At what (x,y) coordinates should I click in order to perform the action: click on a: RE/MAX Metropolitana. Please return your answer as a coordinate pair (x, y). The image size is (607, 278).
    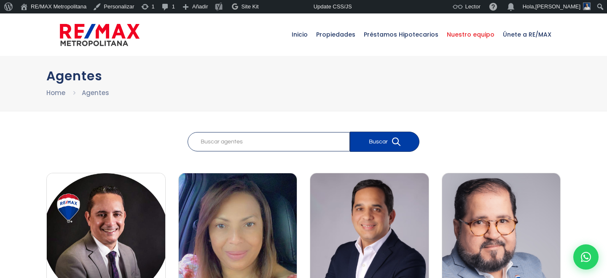
    Looking at the image, I should click on (99, 35).